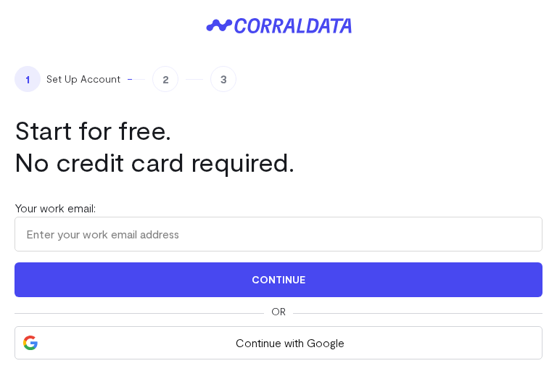 The image size is (557, 366). I want to click on span: 1, so click(28, 79).